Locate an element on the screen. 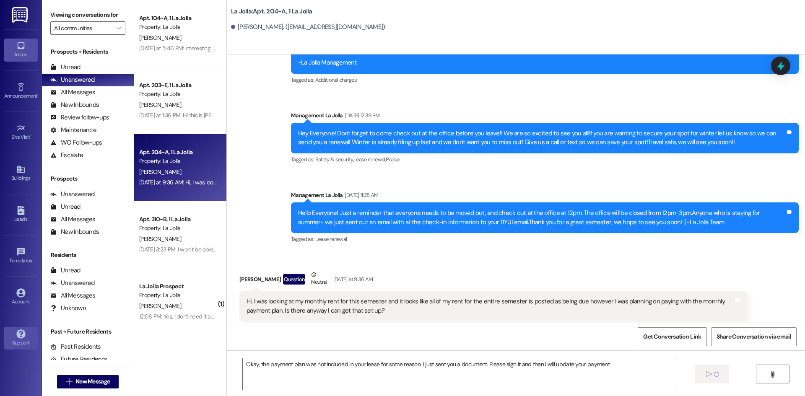  a: Inbox is located at coordinates (21, 50).